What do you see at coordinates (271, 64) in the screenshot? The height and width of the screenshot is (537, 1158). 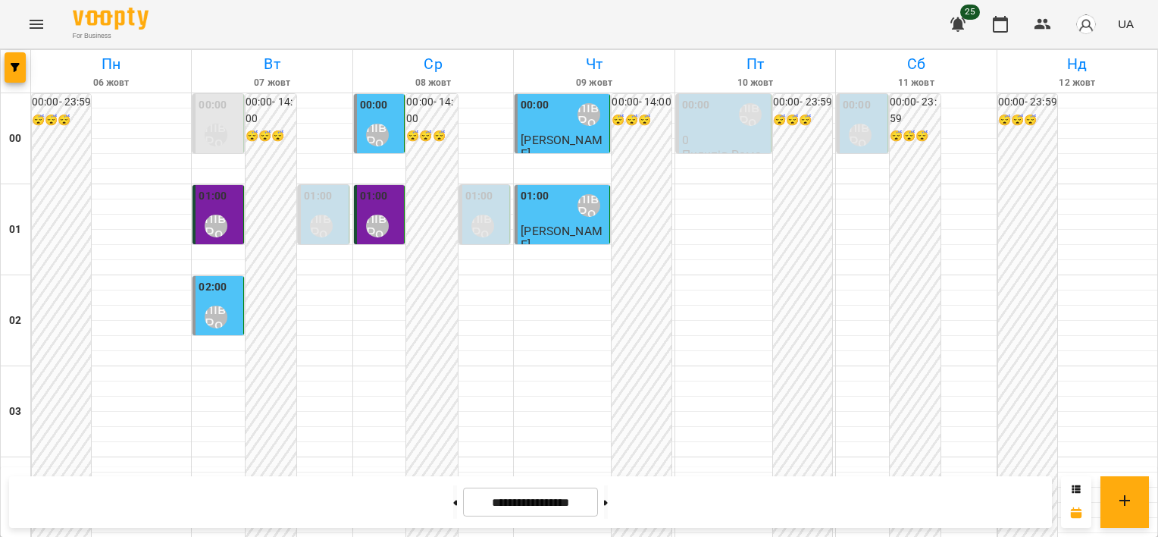 I see `h6: Вт` at bounding box center [271, 64].